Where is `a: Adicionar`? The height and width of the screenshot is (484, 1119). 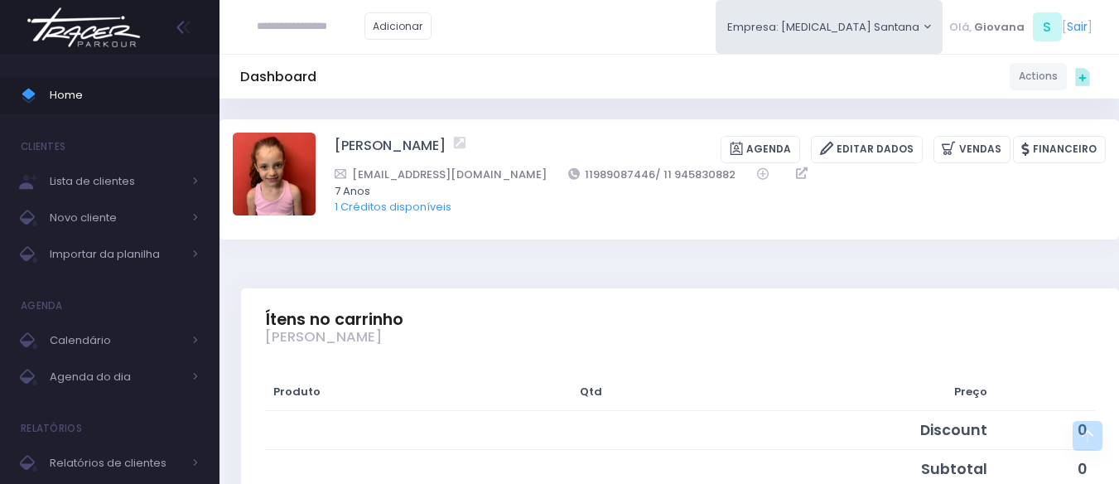
a: Adicionar is located at coordinates (399, 26).